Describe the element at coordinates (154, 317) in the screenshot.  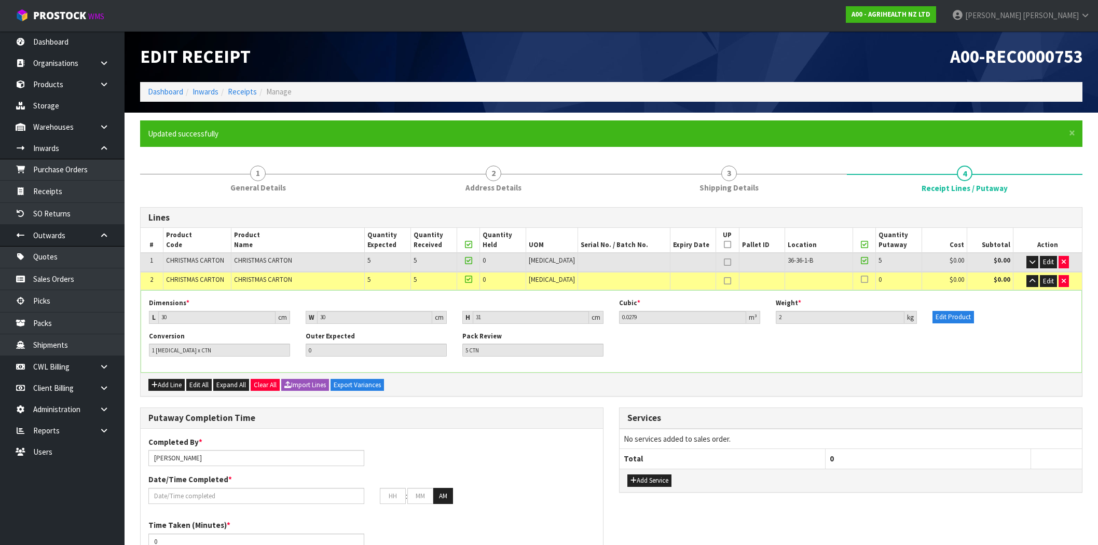
I see `strong: L` at that location.